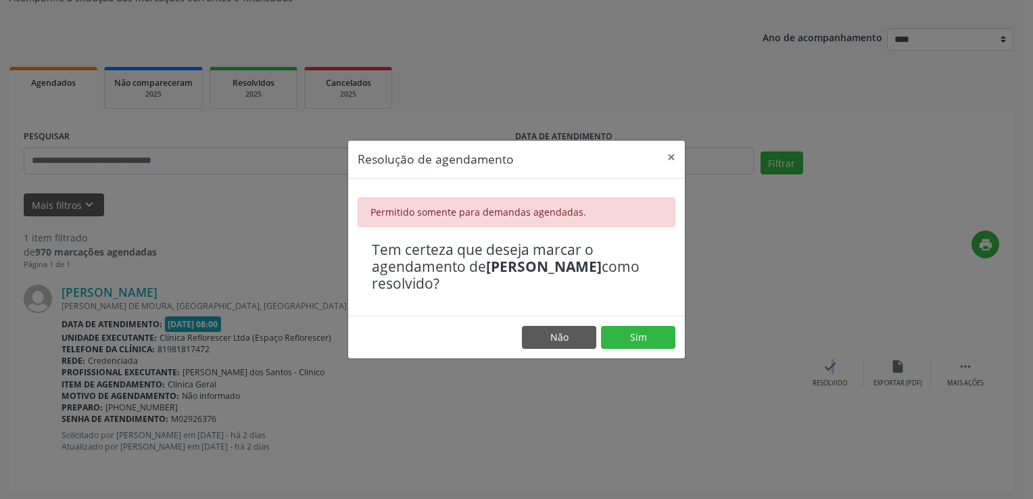 The height and width of the screenshot is (499, 1033). Describe the element at coordinates (671, 157) in the screenshot. I see `button: Close` at that location.